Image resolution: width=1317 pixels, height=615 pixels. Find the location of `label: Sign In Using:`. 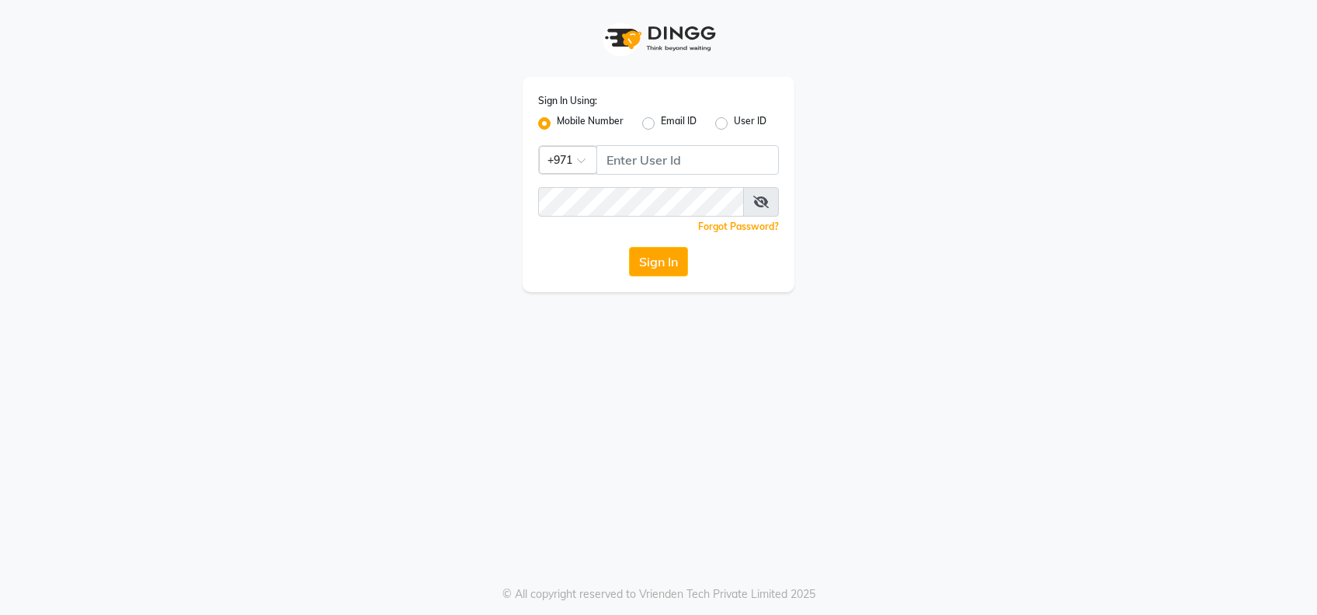

label: Sign In Using: is located at coordinates (568, 101).